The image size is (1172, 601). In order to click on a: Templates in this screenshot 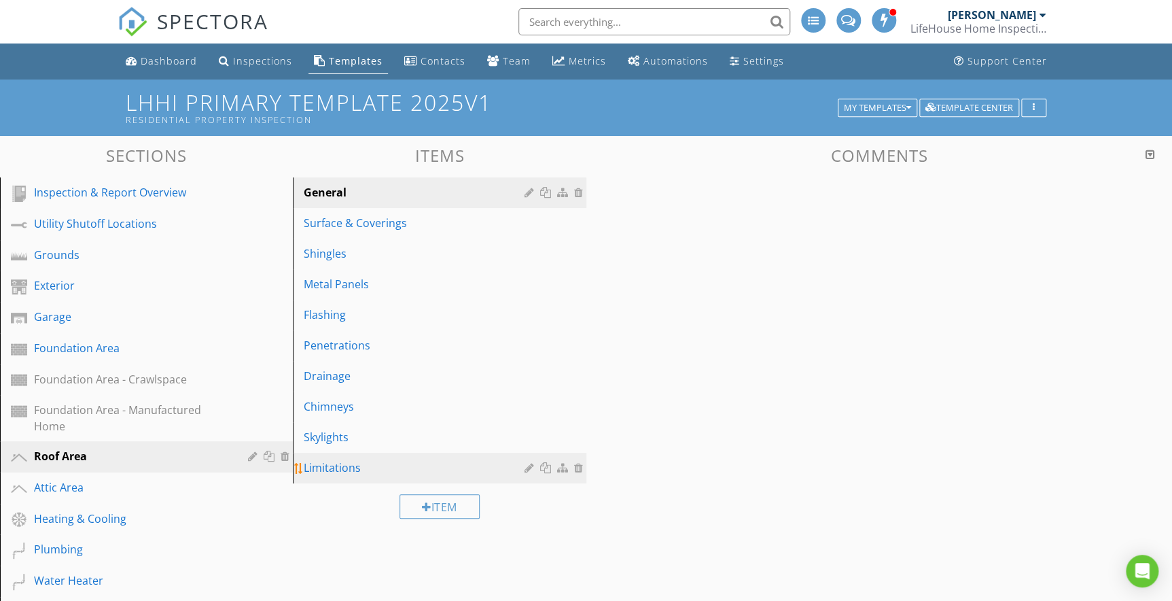, I will do `click(348, 61)`.